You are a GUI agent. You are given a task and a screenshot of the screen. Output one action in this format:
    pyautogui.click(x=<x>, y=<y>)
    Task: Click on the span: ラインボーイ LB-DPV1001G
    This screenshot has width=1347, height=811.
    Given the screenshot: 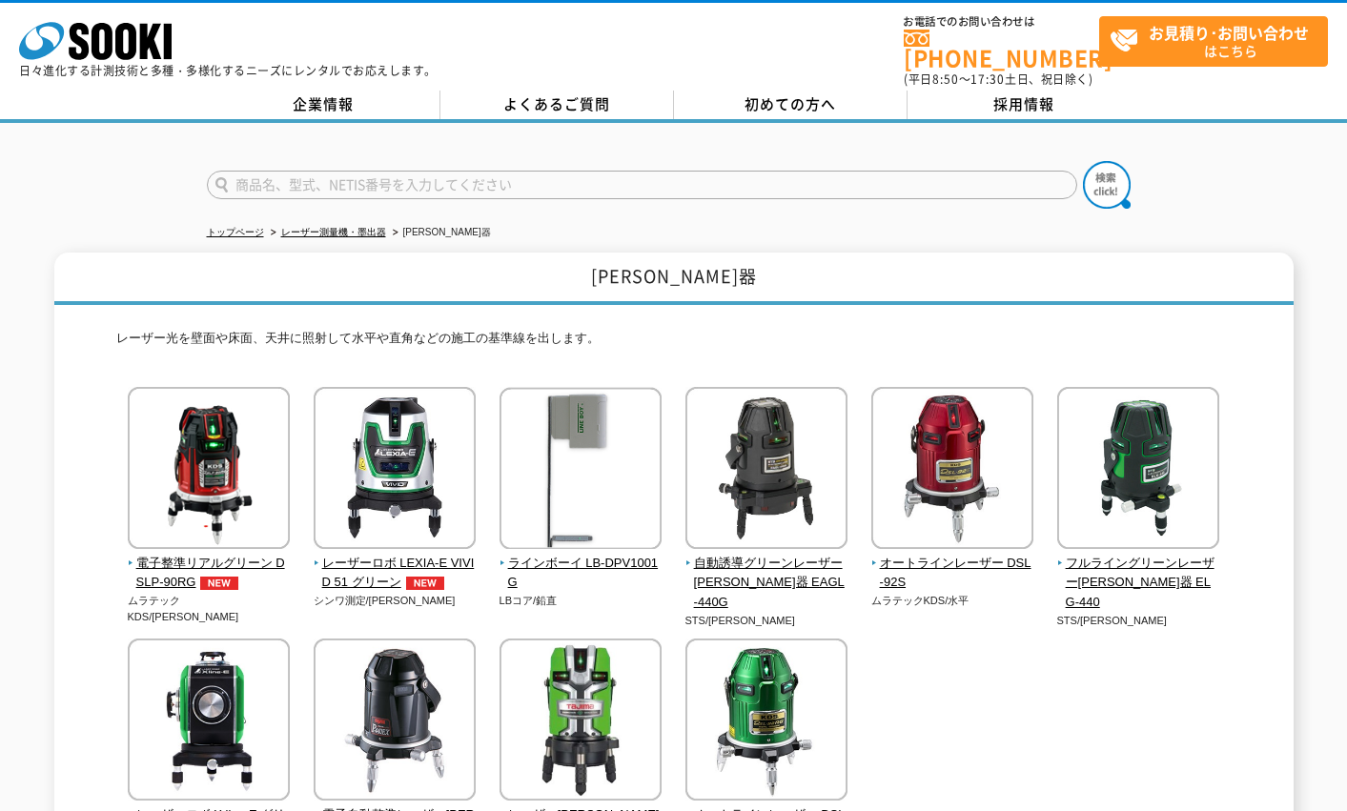 What is the action you would take?
    pyautogui.click(x=580, y=574)
    